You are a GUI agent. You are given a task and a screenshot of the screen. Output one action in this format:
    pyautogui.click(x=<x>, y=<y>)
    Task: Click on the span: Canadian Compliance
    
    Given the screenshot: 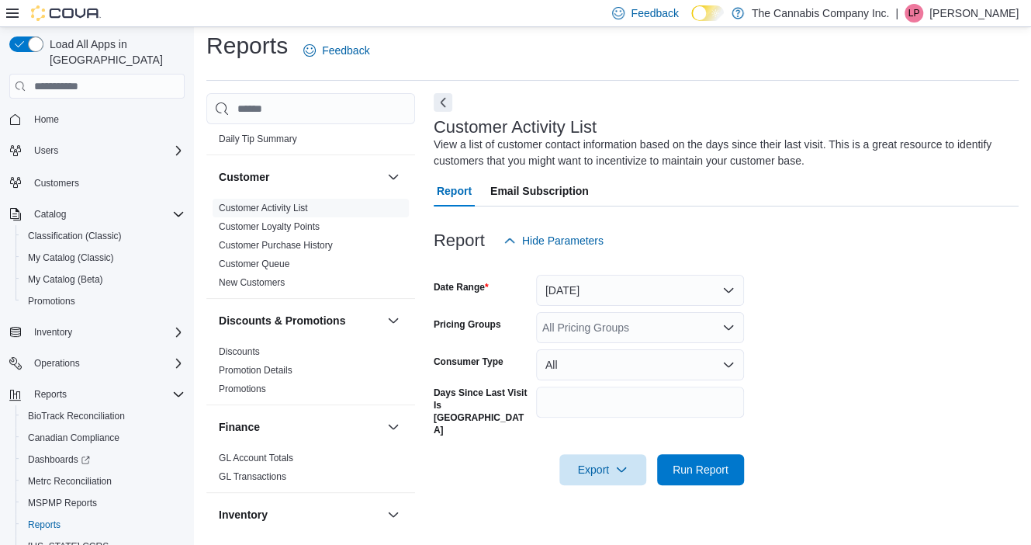 What is the action you would take?
    pyautogui.click(x=74, y=438)
    